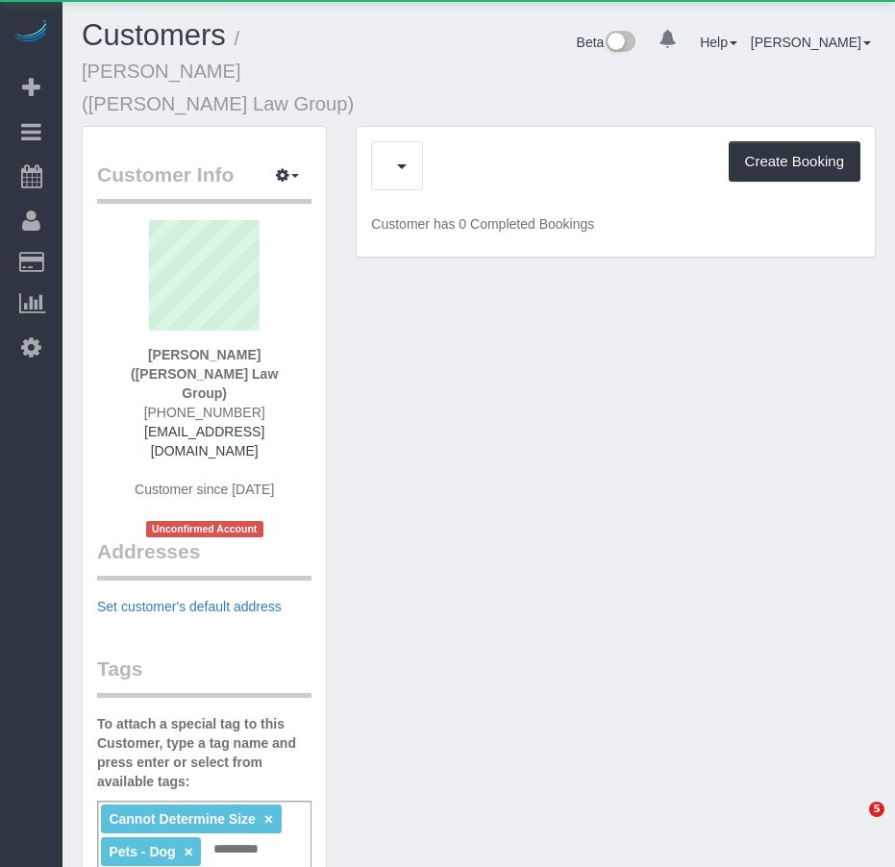 The image size is (895, 867). Describe the element at coordinates (615, 224) in the screenshot. I see `p: Customer has 0 Completed Bookings` at that location.